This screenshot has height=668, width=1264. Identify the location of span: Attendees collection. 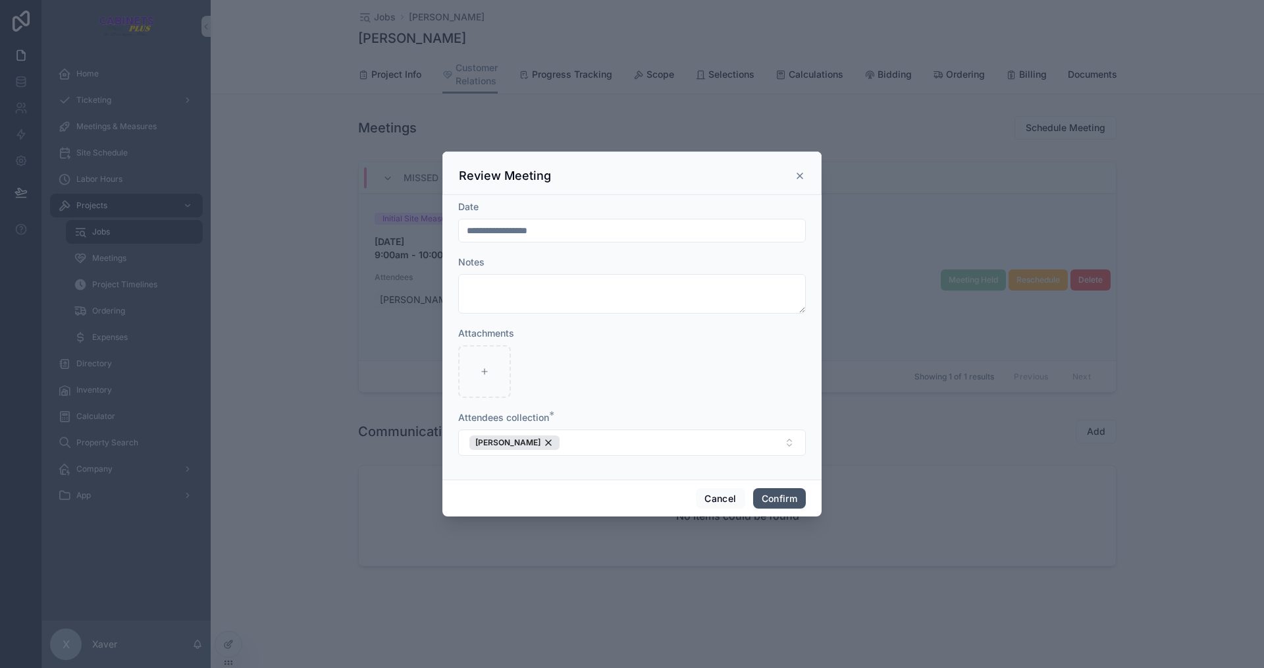
(504, 417).